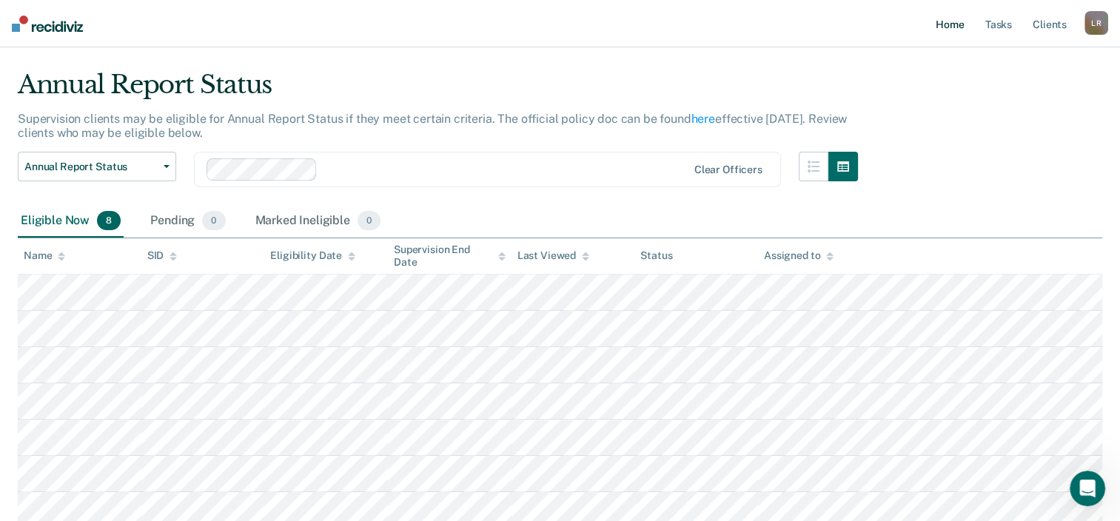 This screenshot has width=1120, height=521. Describe the element at coordinates (47, 24) in the screenshot. I see `img: Recidiviz` at that location.